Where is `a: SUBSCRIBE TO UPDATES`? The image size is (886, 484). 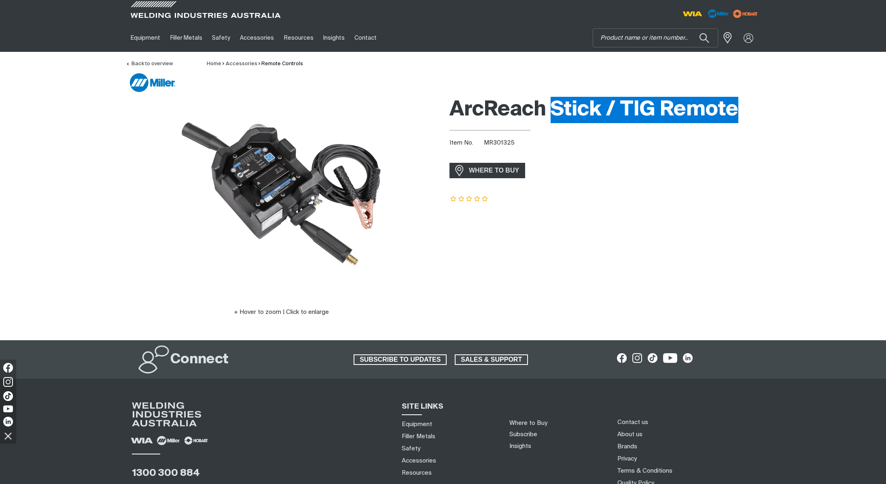
a: SUBSCRIBE TO UPDATES is located at coordinates (400, 359).